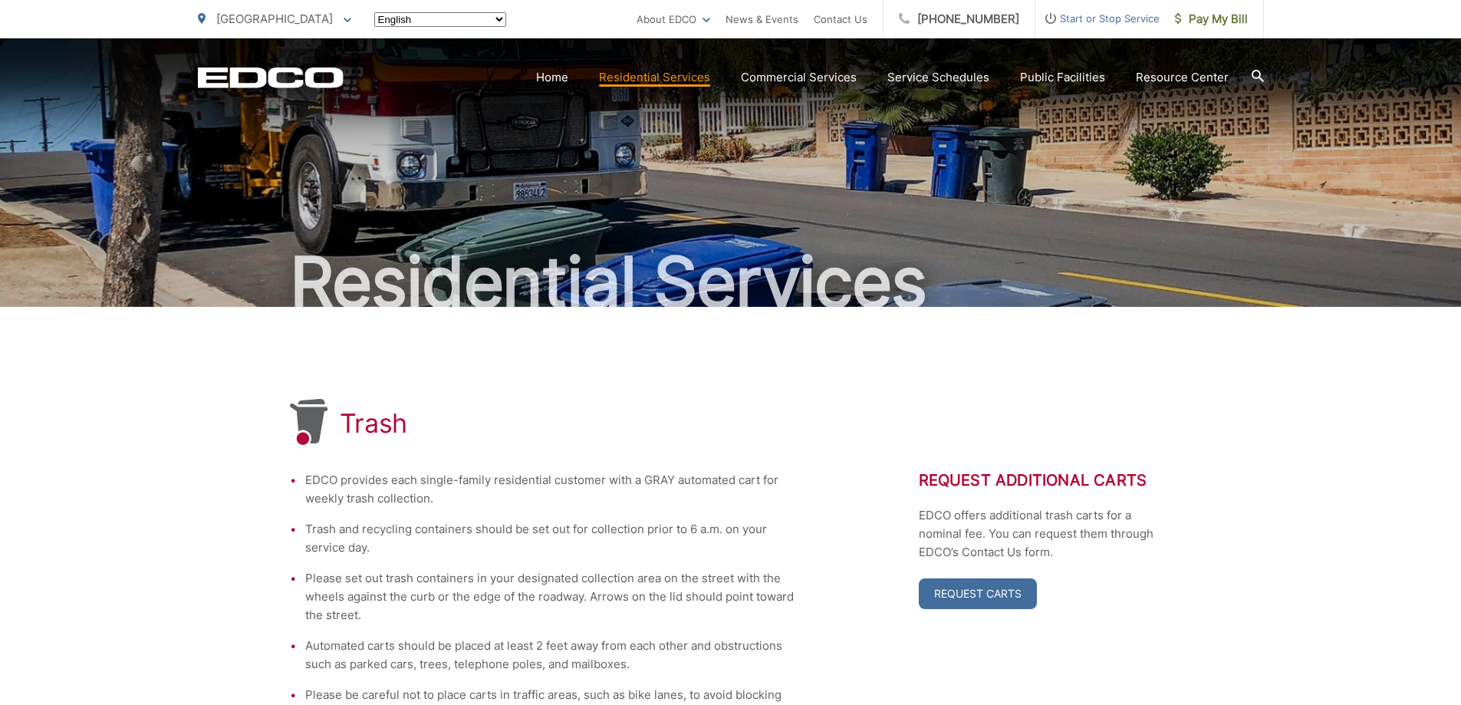  What do you see at coordinates (731, 282) in the screenshot?
I see `h2: Residential Services` at bounding box center [731, 282].